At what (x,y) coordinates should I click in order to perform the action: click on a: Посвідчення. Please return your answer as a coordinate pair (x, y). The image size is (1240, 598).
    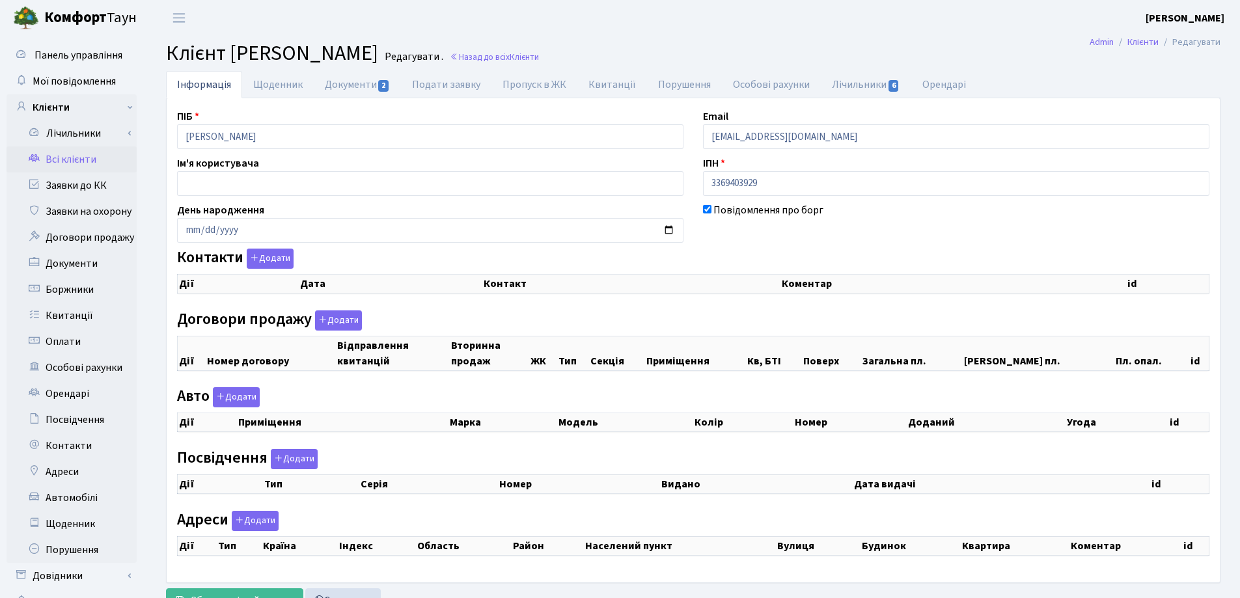
    Looking at the image, I should click on (72, 420).